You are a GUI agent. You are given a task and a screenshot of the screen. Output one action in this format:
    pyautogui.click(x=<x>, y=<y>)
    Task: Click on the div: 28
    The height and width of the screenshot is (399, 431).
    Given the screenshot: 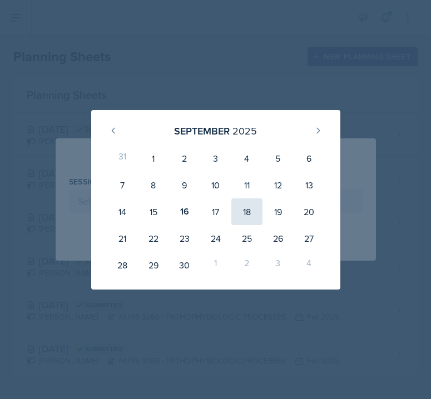 What is the action you would take?
    pyautogui.click(x=122, y=265)
    